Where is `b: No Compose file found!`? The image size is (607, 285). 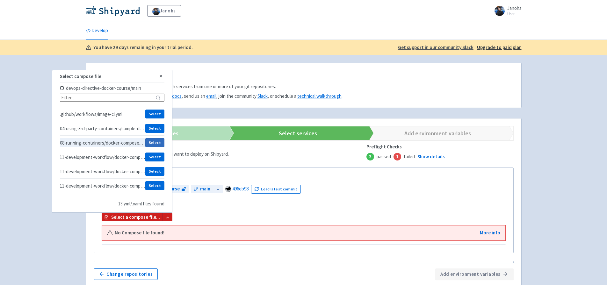
b: No Compose file found! is located at coordinates (139, 233).